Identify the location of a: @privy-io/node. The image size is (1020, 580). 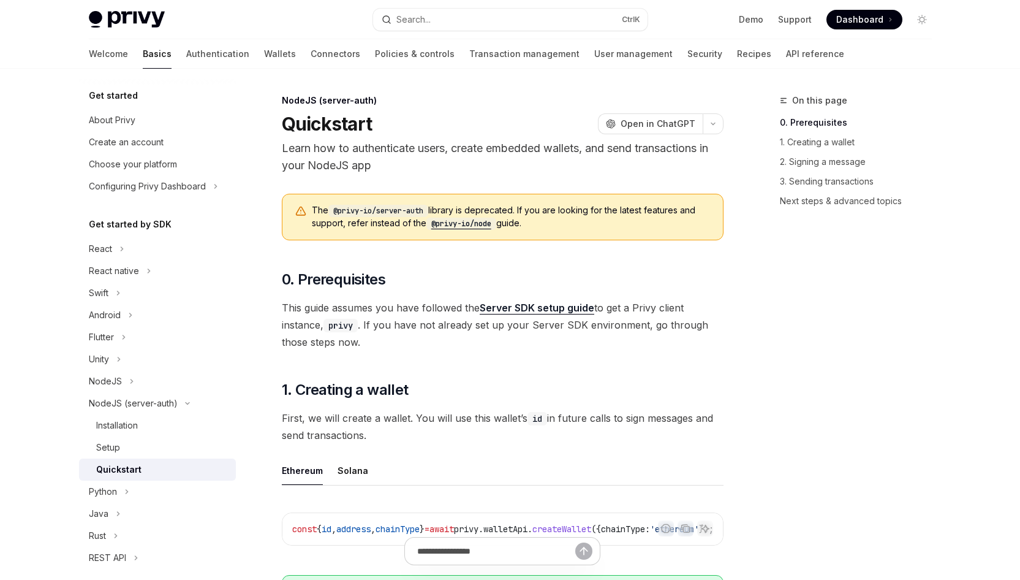
(461, 222).